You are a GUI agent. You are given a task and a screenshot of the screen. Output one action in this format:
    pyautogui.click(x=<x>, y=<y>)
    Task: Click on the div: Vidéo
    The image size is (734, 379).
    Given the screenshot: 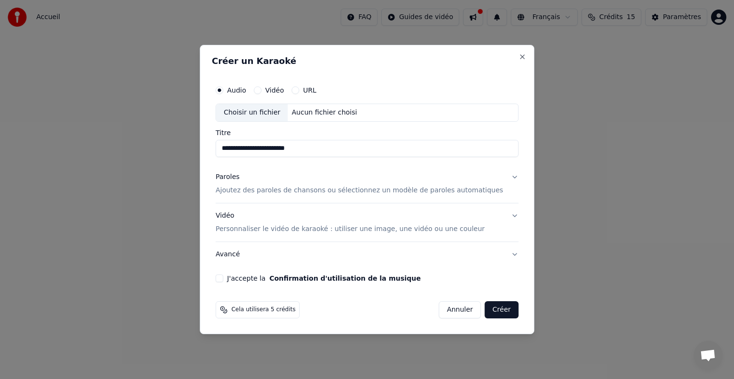 What is the action you would take?
    pyautogui.click(x=350, y=223)
    